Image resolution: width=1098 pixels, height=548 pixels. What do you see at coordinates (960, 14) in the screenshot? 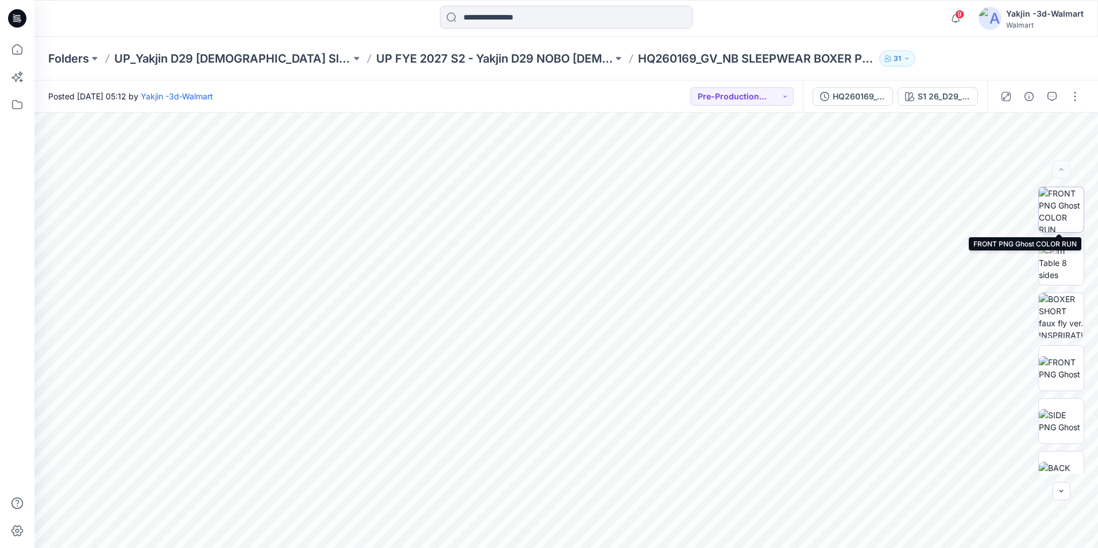
I see `span: 9` at bounding box center [960, 14].